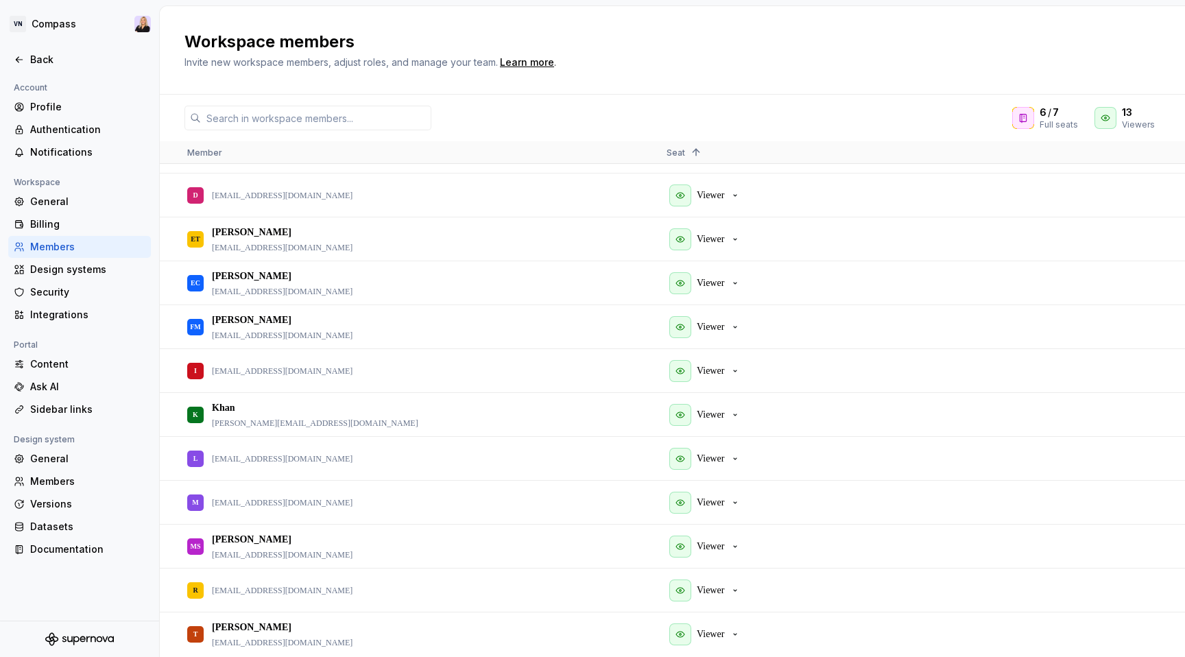 The width and height of the screenshot is (1185, 657). What do you see at coordinates (30, 88) in the screenshot?
I see `div: Account` at bounding box center [30, 88].